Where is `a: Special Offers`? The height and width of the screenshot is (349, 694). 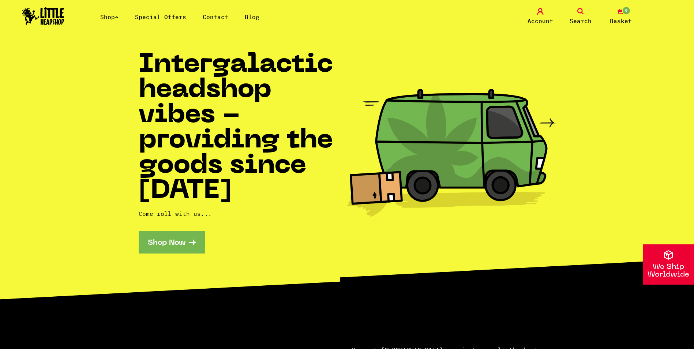 a: Special Offers is located at coordinates (160, 17).